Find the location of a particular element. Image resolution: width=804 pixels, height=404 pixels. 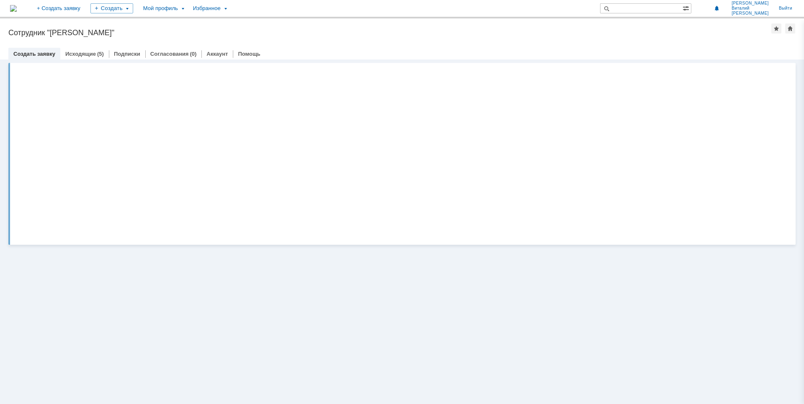

span: Виталий is located at coordinates (750, 8).